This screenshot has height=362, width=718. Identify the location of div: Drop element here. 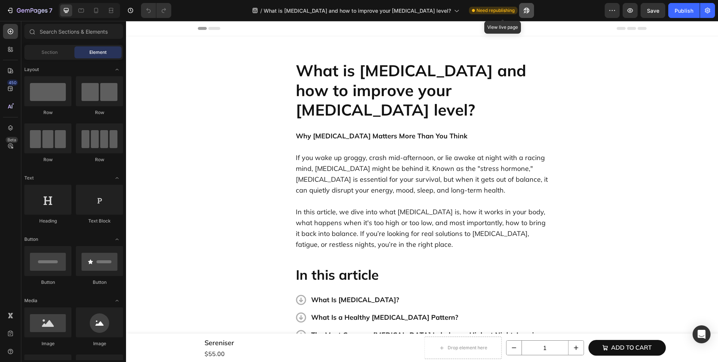
(341, 327).